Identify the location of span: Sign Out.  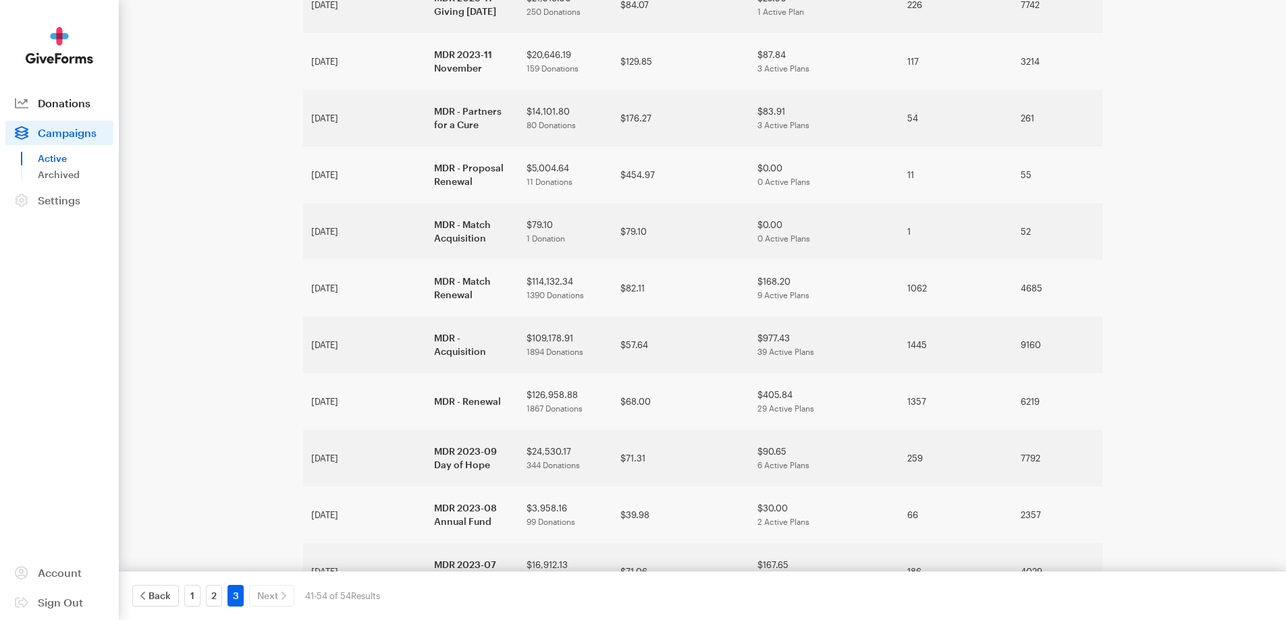
(60, 602).